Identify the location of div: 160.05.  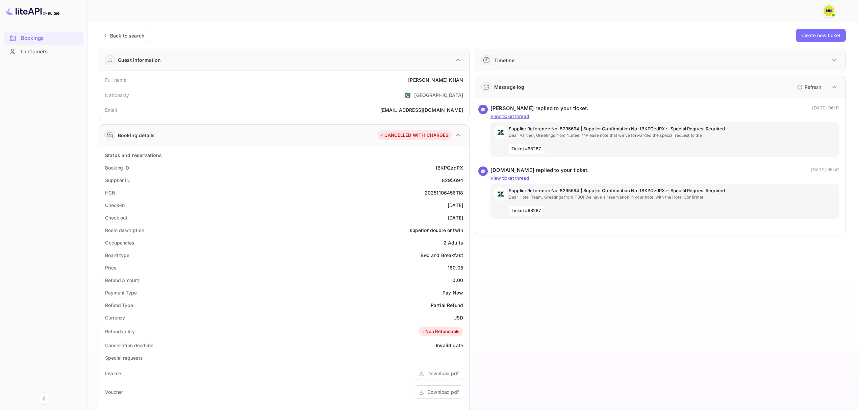
(455, 268).